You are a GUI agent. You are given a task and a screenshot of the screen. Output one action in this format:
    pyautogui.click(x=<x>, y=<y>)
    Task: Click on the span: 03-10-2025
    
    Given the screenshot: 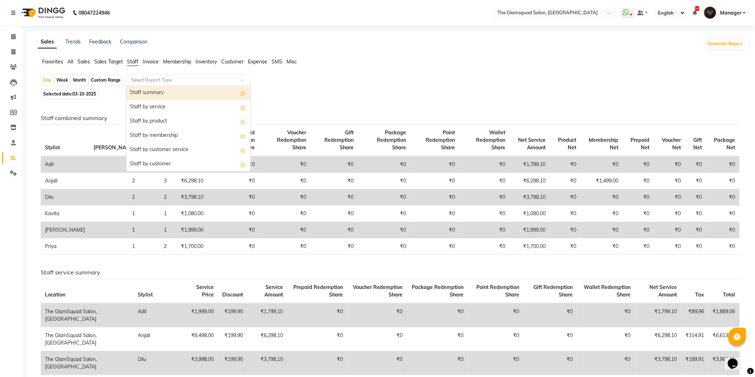 What is the action you would take?
    pyautogui.click(x=84, y=94)
    